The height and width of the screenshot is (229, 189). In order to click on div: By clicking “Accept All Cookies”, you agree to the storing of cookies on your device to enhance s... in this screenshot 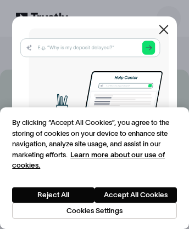, I will do `click(94, 144)`.